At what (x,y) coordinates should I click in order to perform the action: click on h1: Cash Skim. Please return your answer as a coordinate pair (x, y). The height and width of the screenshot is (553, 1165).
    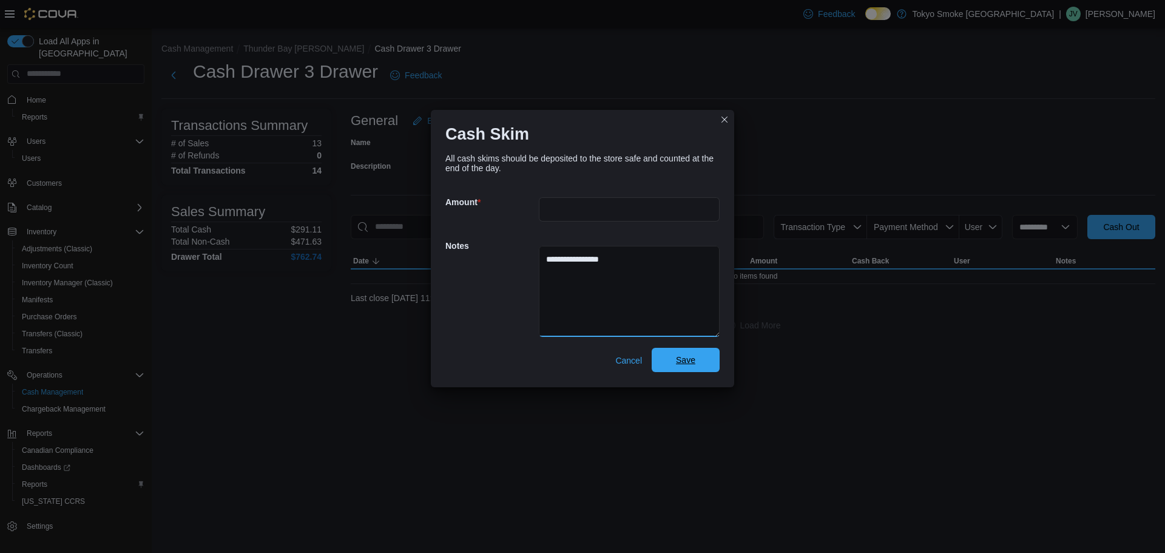
    Looking at the image, I should click on (487, 134).